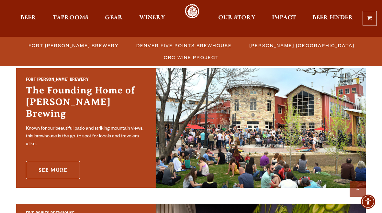  Describe the element at coordinates (184, 45) in the screenshot. I see `a: Denver Five Points Brewhouse` at that location.